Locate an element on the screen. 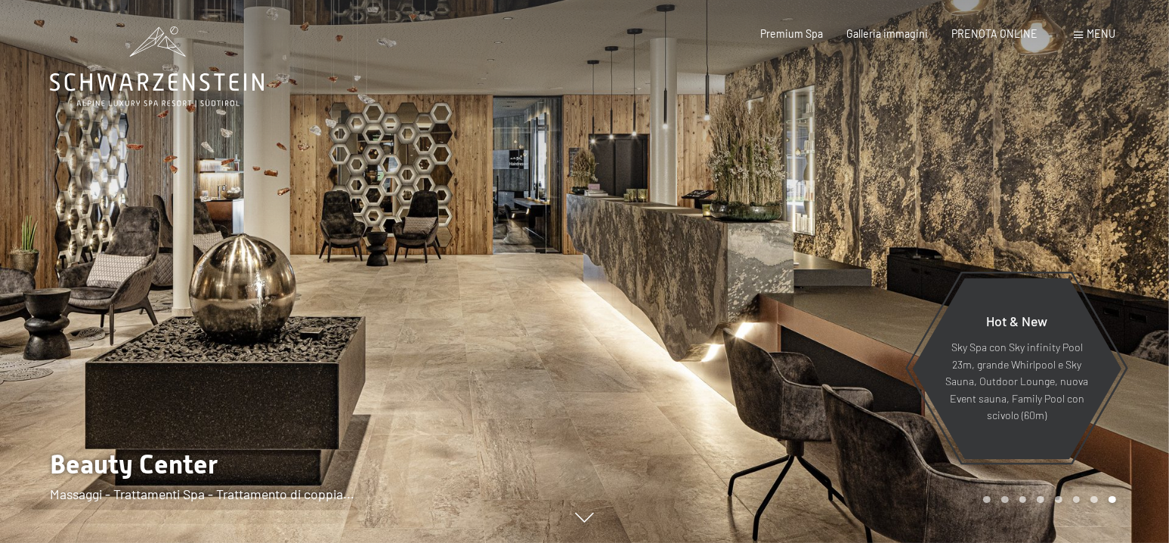 This screenshot has width=1169, height=543. div: Carousel Page 4 is located at coordinates (1041, 500).